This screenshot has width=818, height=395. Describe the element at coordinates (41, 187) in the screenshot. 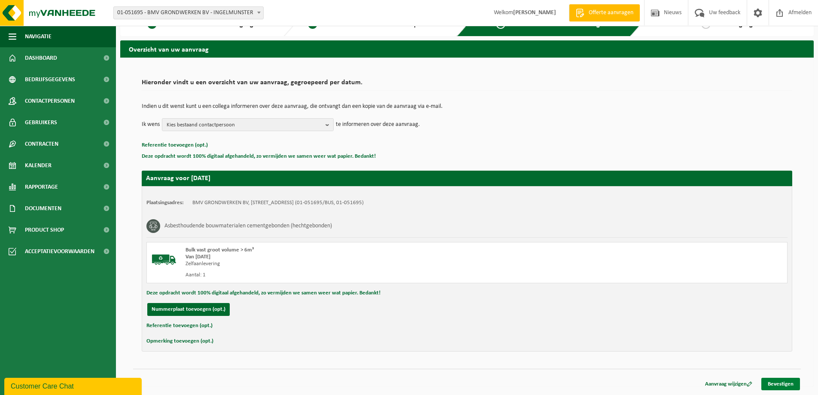

I see `span: Rapportage` at that location.